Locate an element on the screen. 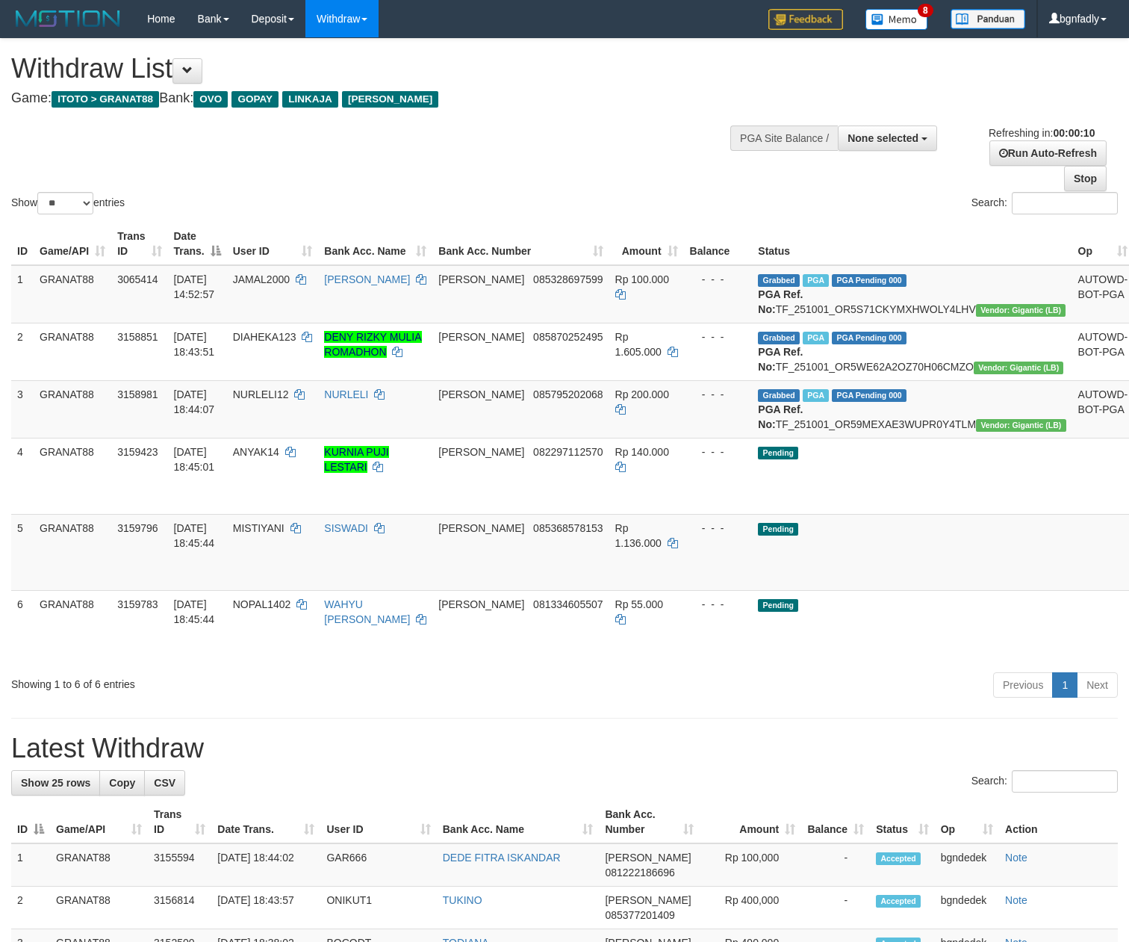 This screenshot has height=942, width=1129. span: Rp 140.000 is located at coordinates (642, 452).